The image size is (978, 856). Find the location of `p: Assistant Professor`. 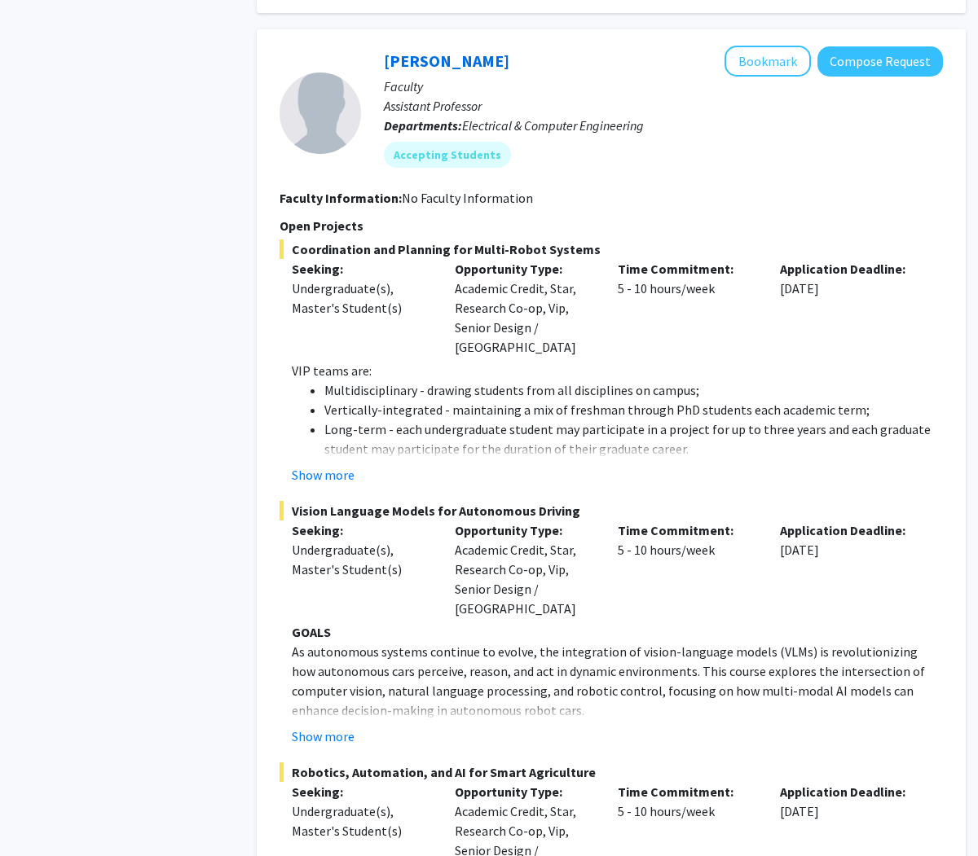

p: Assistant Professor is located at coordinates (663, 106).